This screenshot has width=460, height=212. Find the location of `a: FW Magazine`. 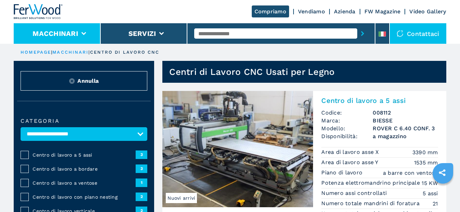

a: FW Magazine is located at coordinates (382, 11).